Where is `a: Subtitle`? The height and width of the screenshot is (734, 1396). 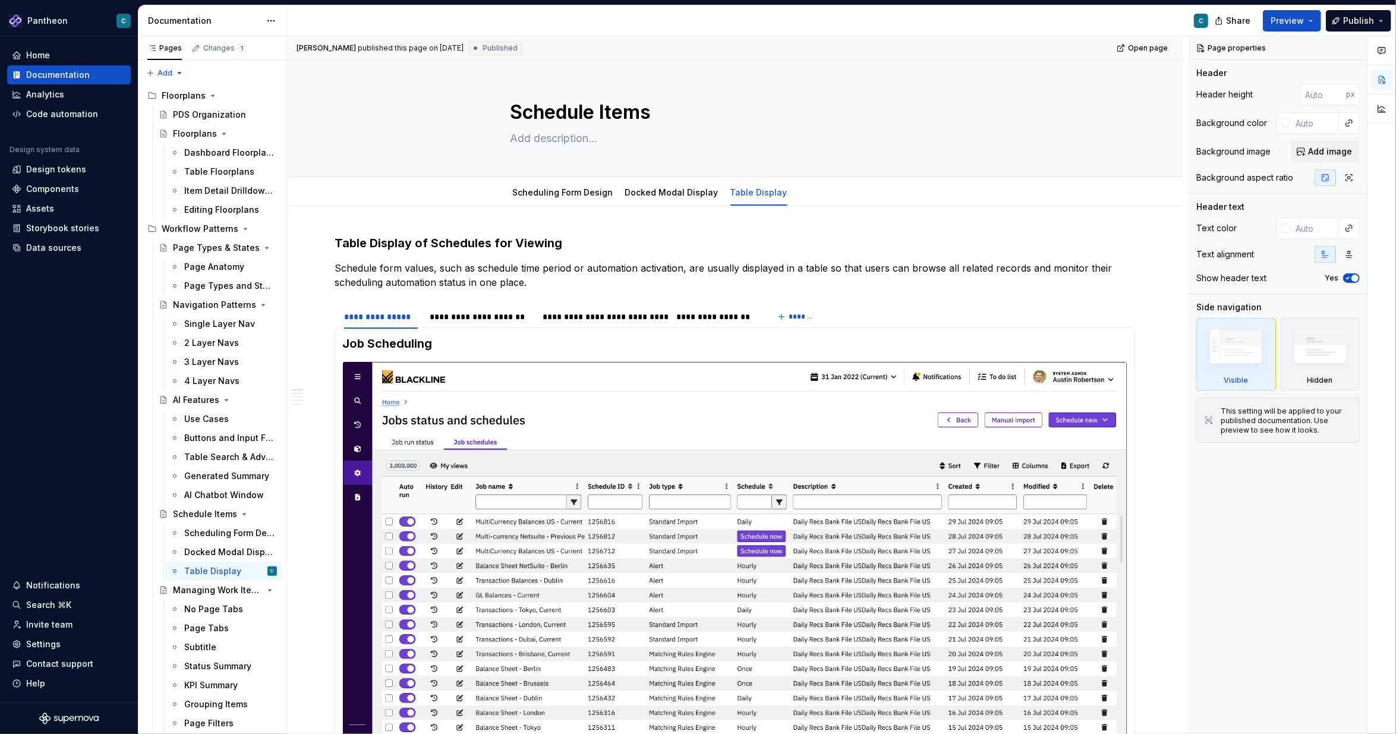 a: Subtitle is located at coordinates (223, 647).